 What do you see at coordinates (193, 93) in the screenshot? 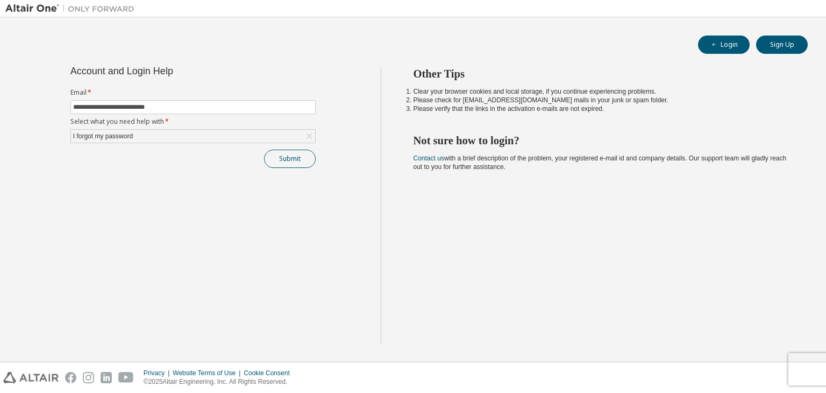
I see `label: Email` at bounding box center [193, 93].